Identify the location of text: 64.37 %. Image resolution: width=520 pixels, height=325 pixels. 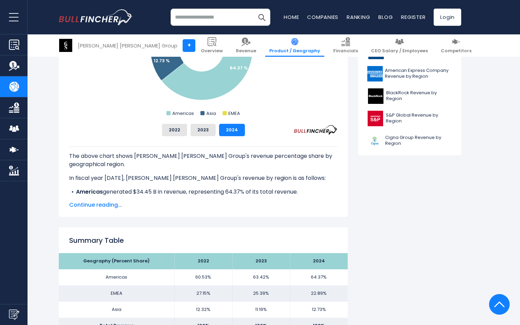
(239, 68).